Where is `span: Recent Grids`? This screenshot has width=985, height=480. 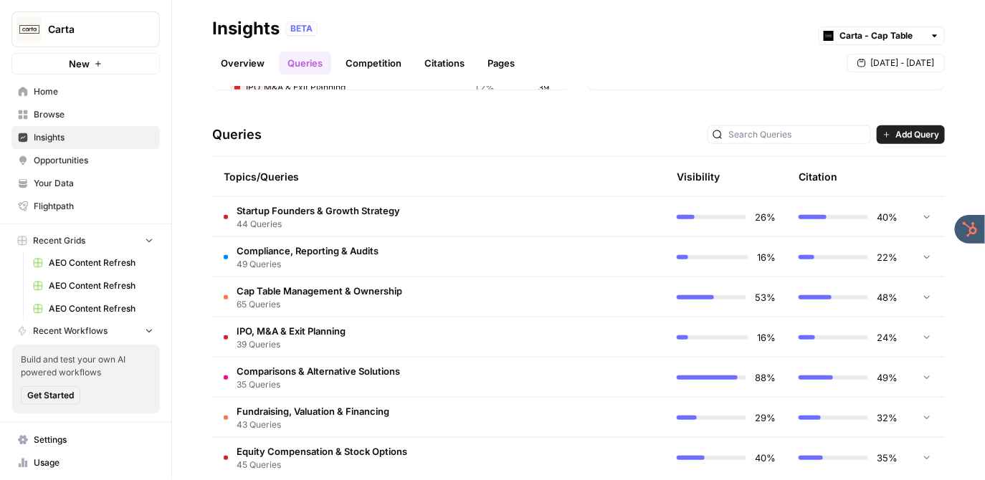
span: Recent Grids is located at coordinates (59, 241).